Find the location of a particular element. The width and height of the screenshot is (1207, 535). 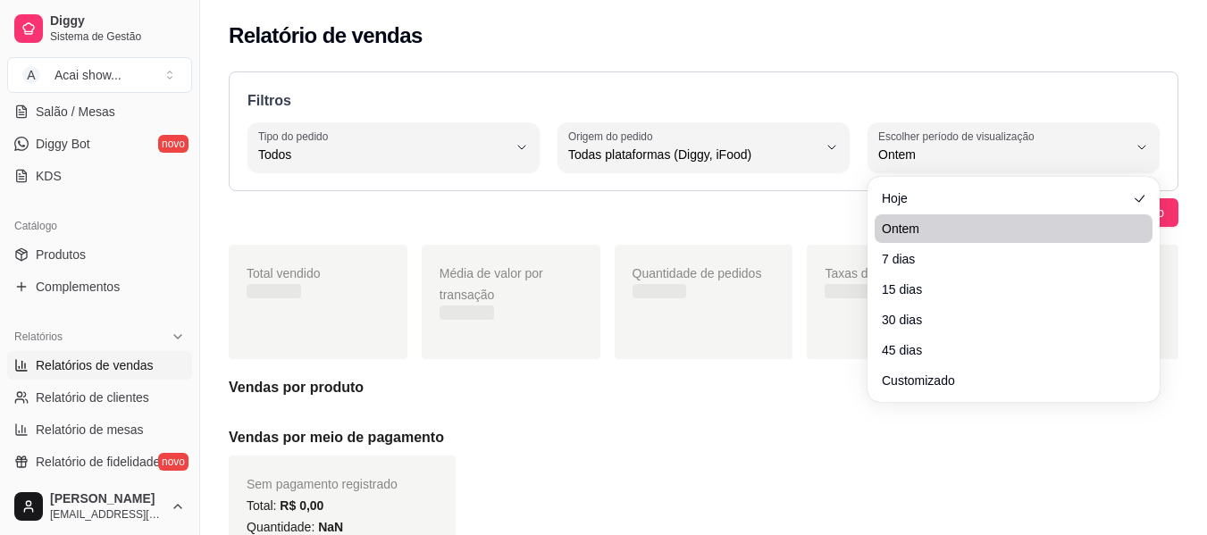

button: Select a team is located at coordinates (99, 75).